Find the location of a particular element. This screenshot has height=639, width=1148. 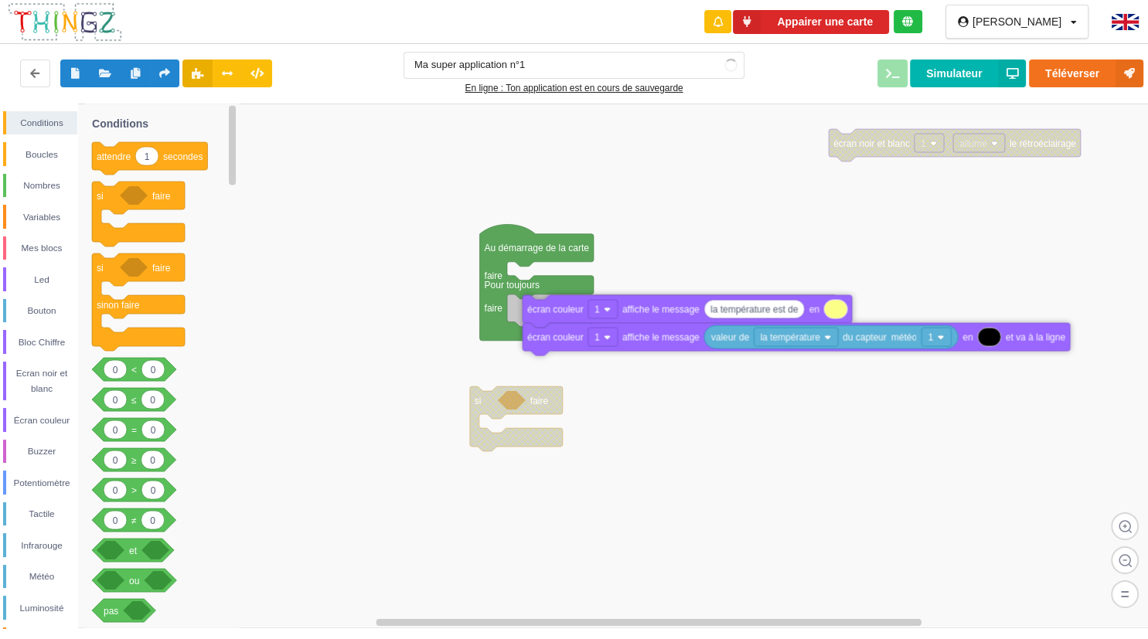

div: Tu es connecté au serveur de création de Thingz is located at coordinates (908, 22).